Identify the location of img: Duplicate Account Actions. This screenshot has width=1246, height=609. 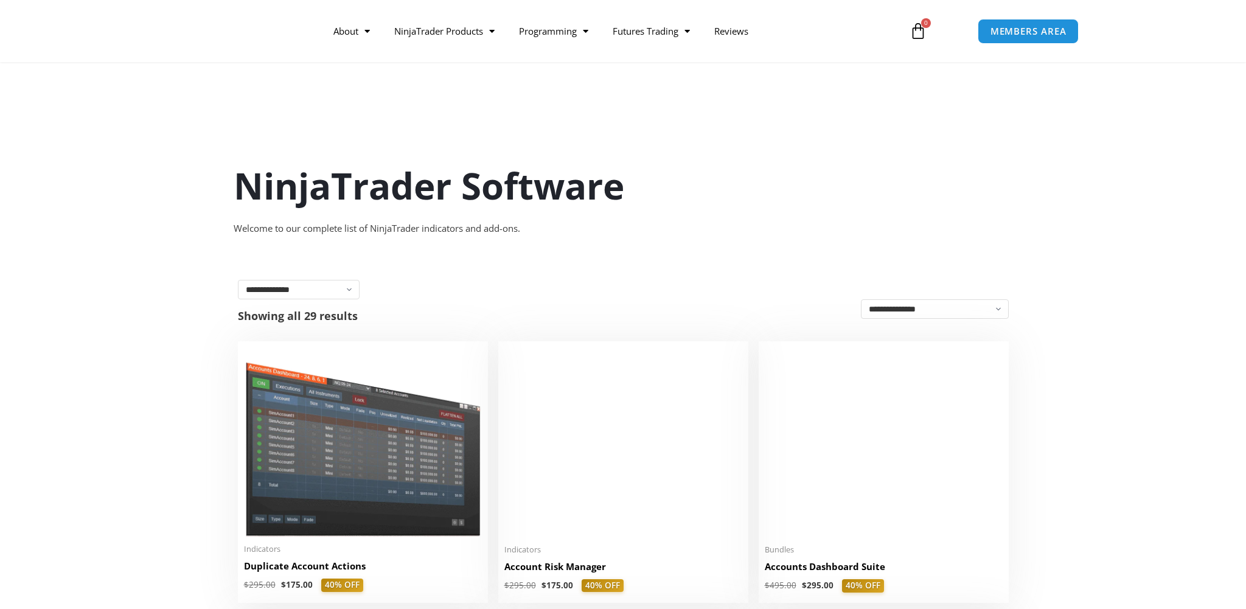
(363, 442).